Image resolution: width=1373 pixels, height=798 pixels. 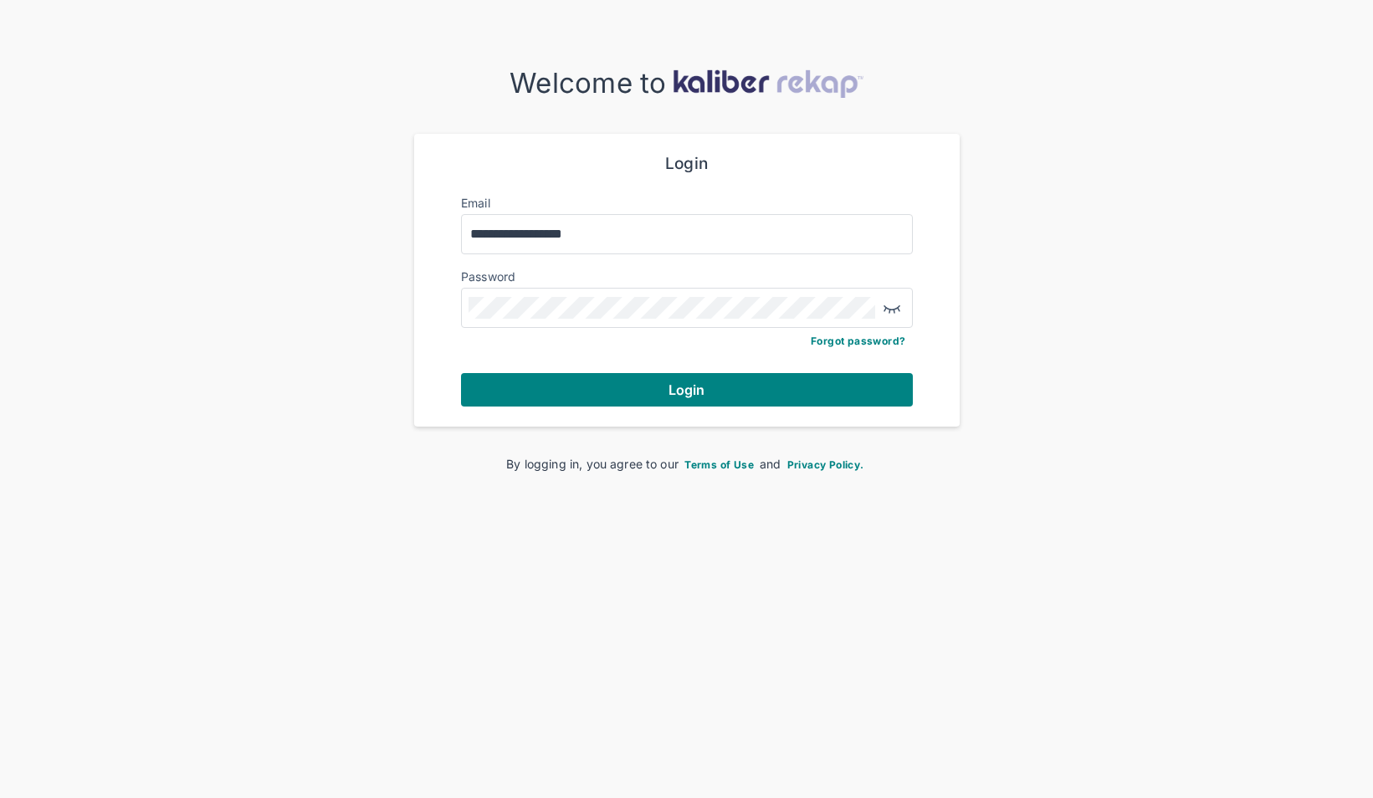 I want to click on label: Email, so click(x=475, y=202).